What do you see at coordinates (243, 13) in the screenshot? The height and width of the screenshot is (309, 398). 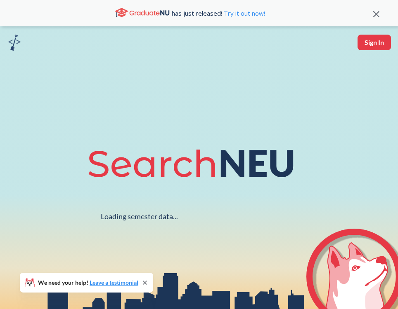 I see `a: Try it out now!` at bounding box center [243, 13].